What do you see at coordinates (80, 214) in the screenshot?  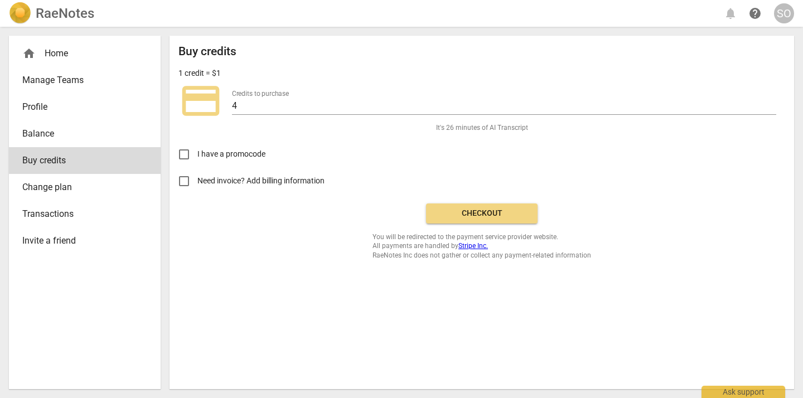 I see `span: Transactions` at bounding box center [80, 214].